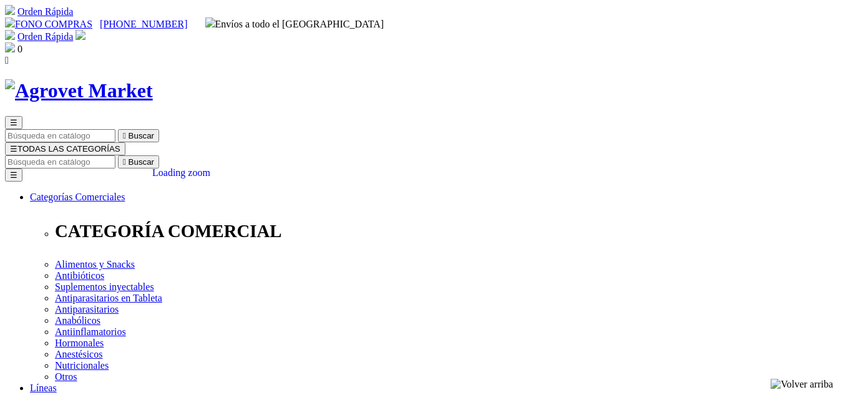 Image resolution: width=843 pixels, height=400 pixels. Describe the element at coordinates (77, 197) in the screenshot. I see `a: Categorías Comerciales` at that location.